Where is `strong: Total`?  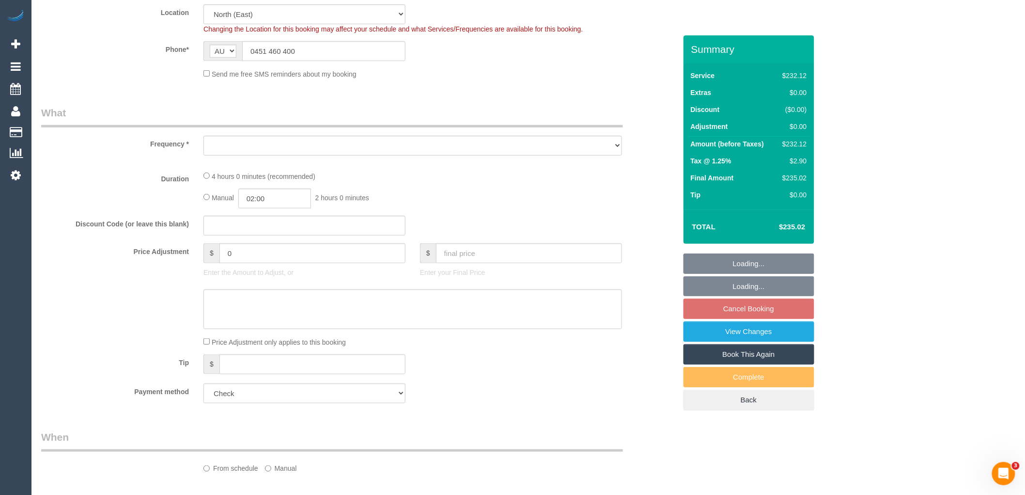 strong: Total is located at coordinates (704, 226).